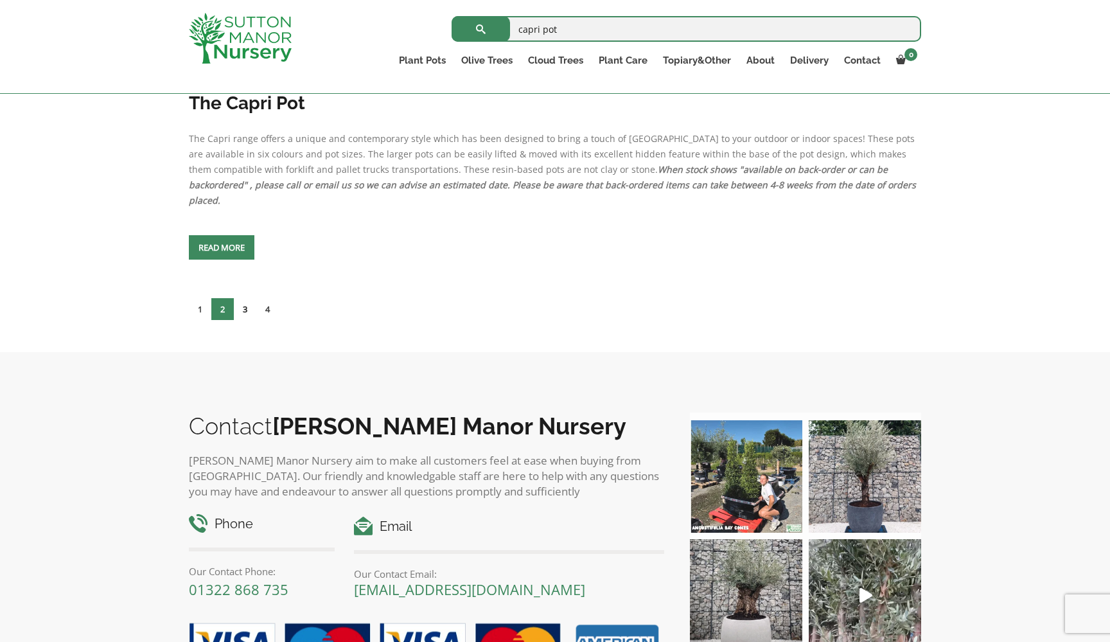 This screenshot has height=642, width=1110. I want to click on h4: Phone, so click(261, 524).